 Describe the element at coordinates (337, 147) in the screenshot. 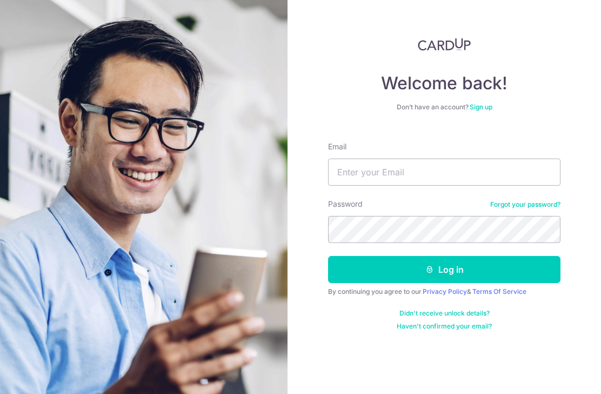

I see `label: Email` at that location.